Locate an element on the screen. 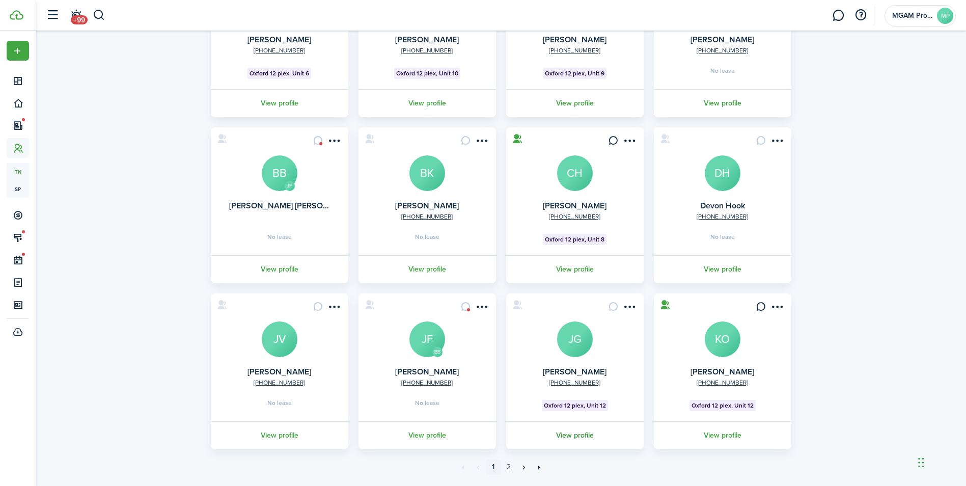 This screenshot has height=486, width=966. a: 2 is located at coordinates (509, 467).